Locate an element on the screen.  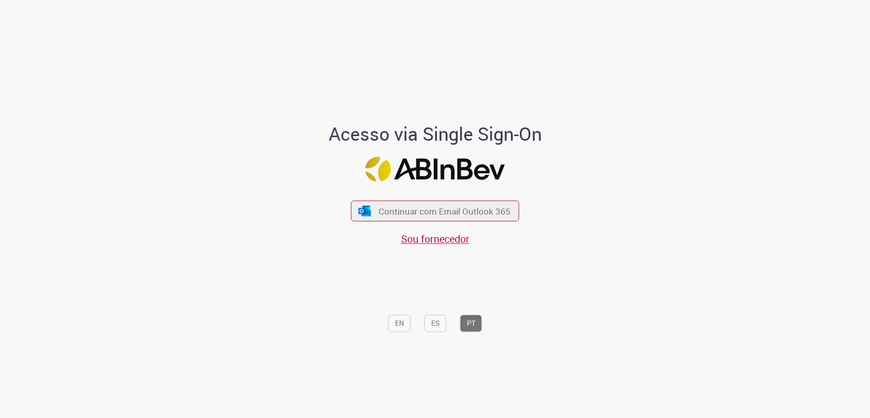
span: Continuar com Email Outlook 365 is located at coordinates (444, 211).